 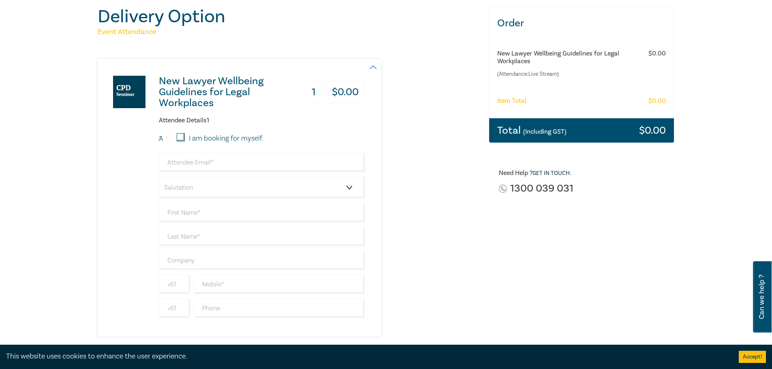 What do you see at coordinates (752, 357) in the screenshot?
I see `button: Accept cookies` at bounding box center [752, 357].